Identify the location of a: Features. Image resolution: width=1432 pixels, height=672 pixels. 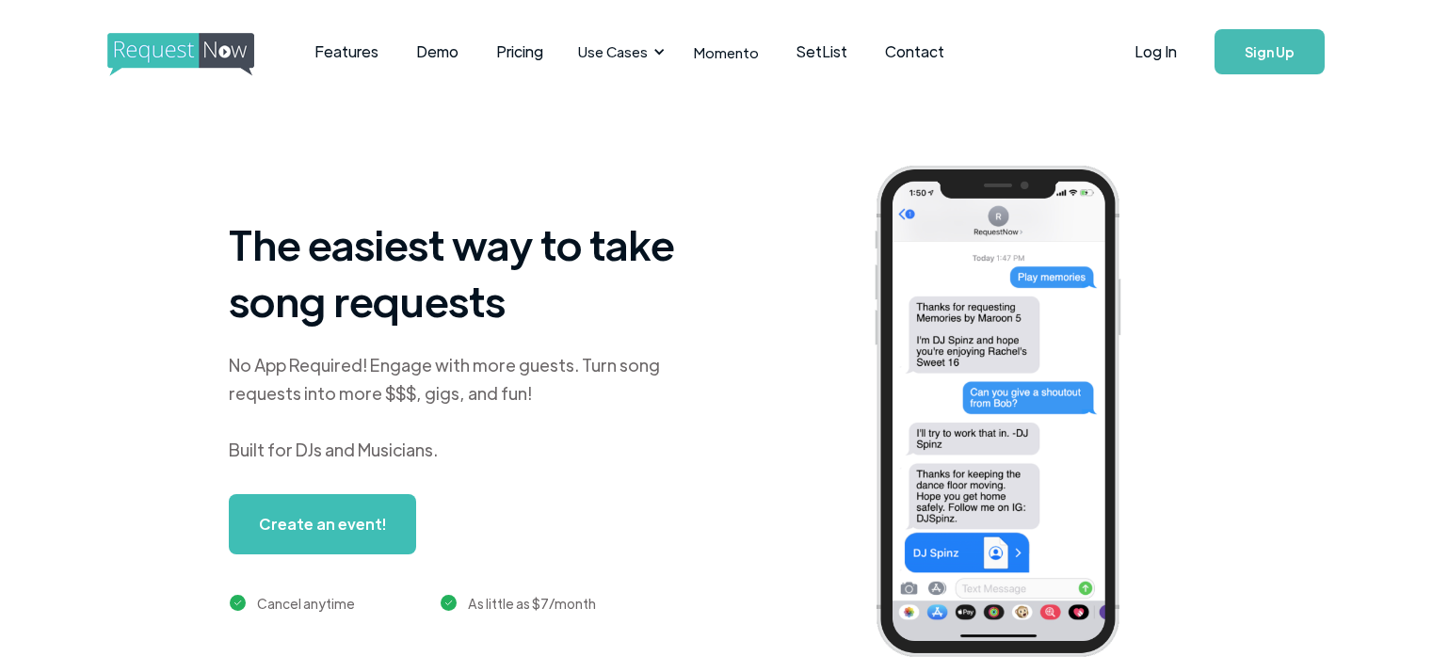
(347, 52).